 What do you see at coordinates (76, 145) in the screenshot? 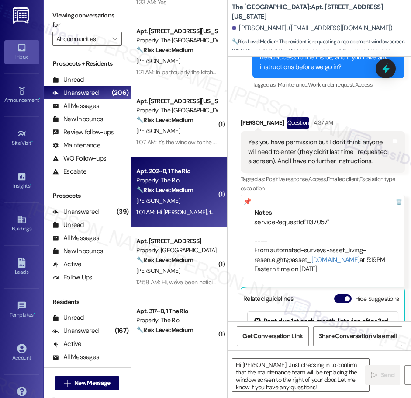
I see `div: Maintenance` at bounding box center [76, 145].